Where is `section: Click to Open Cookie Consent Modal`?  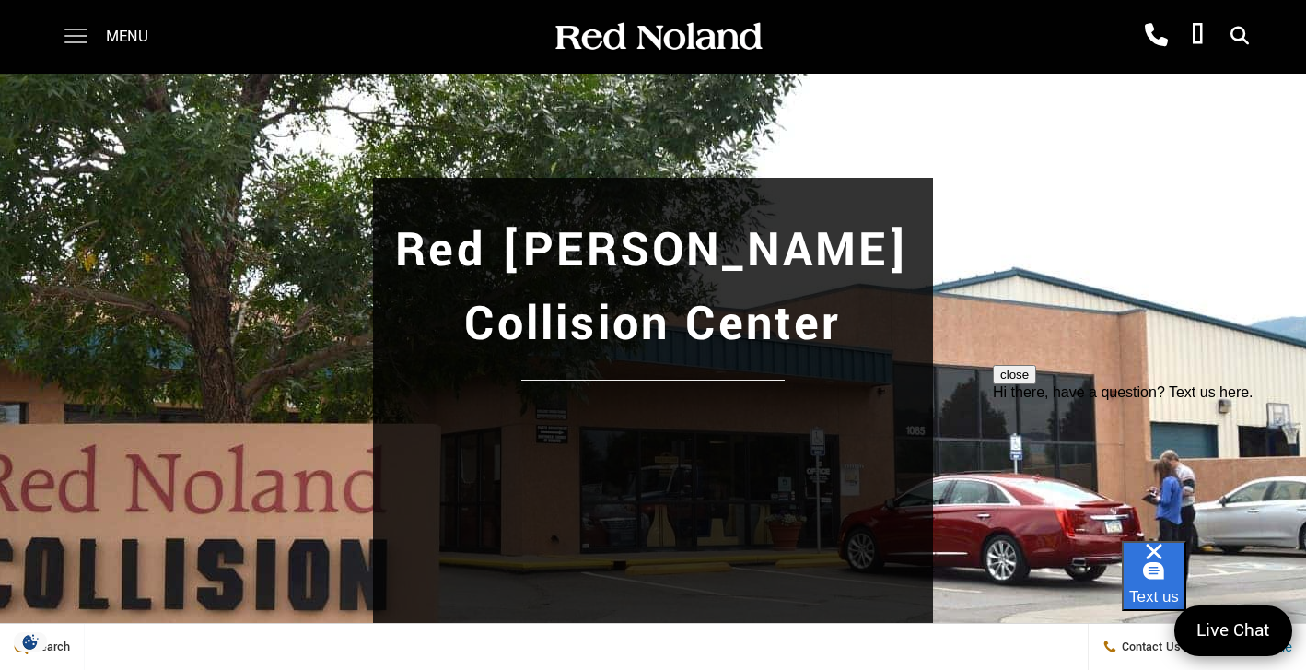 section: Click to Open Cookie Consent Modal is located at coordinates (30, 641).